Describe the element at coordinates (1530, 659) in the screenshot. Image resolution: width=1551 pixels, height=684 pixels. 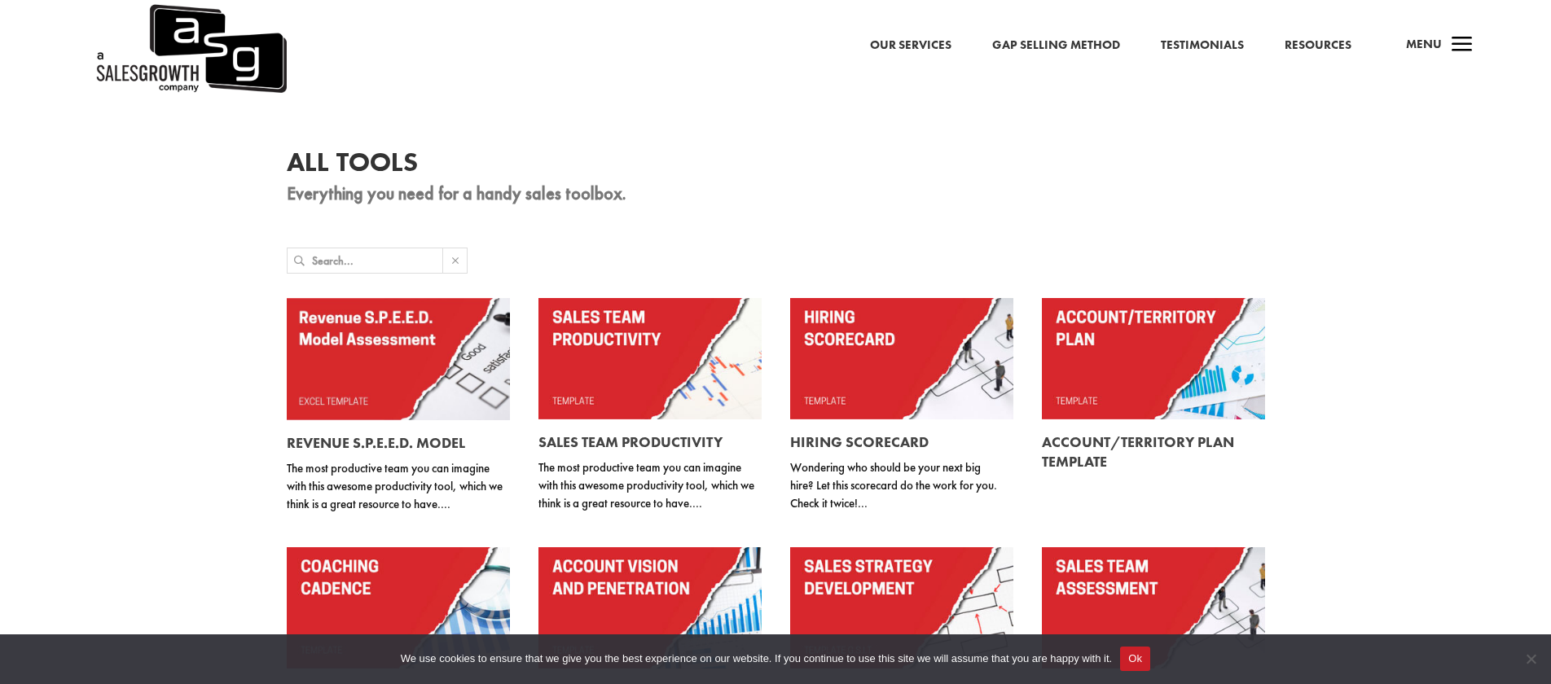
I see `span: No` at that location.